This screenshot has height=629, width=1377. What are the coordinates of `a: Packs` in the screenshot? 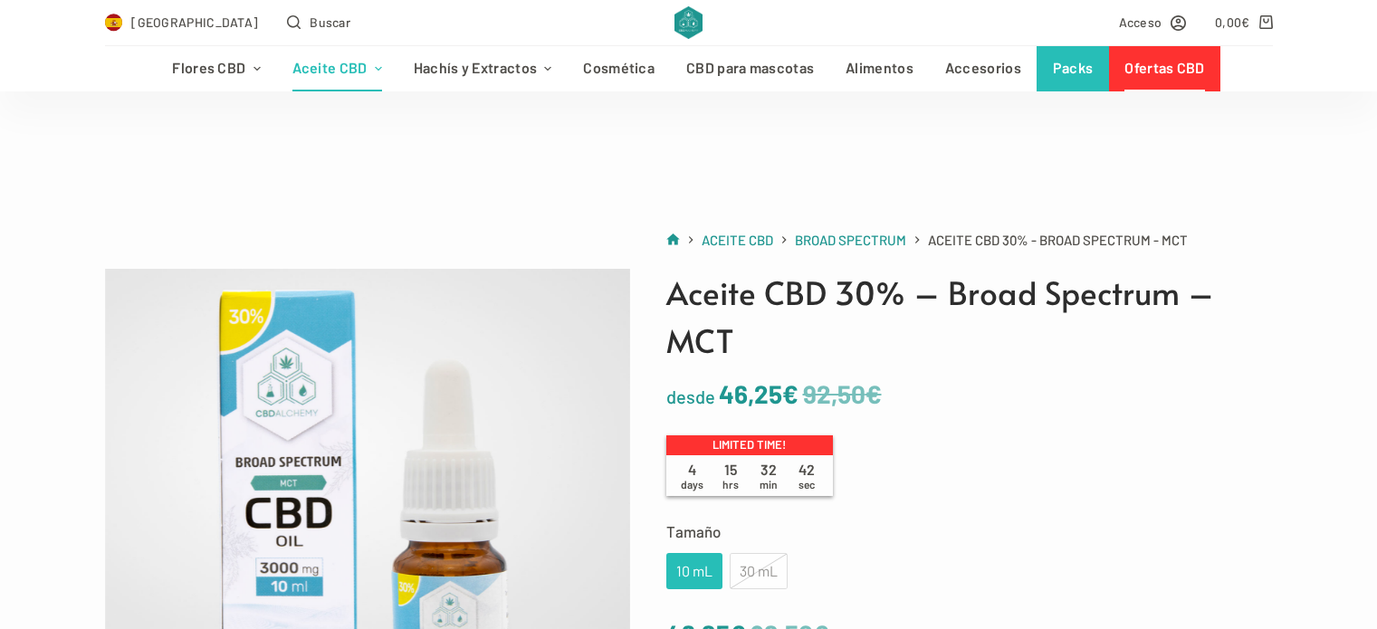 It's located at (1073, 69).